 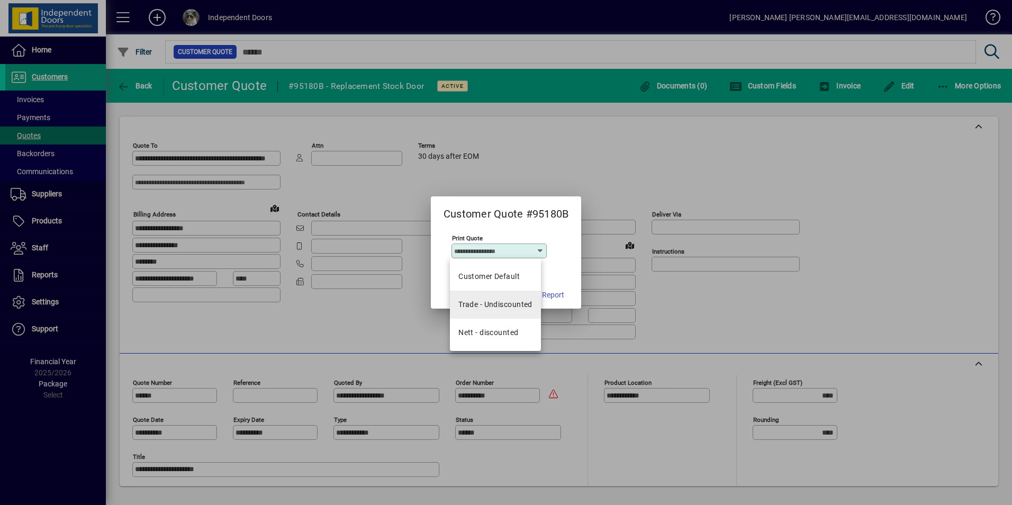 I want to click on button: Run Report, so click(x=545, y=295).